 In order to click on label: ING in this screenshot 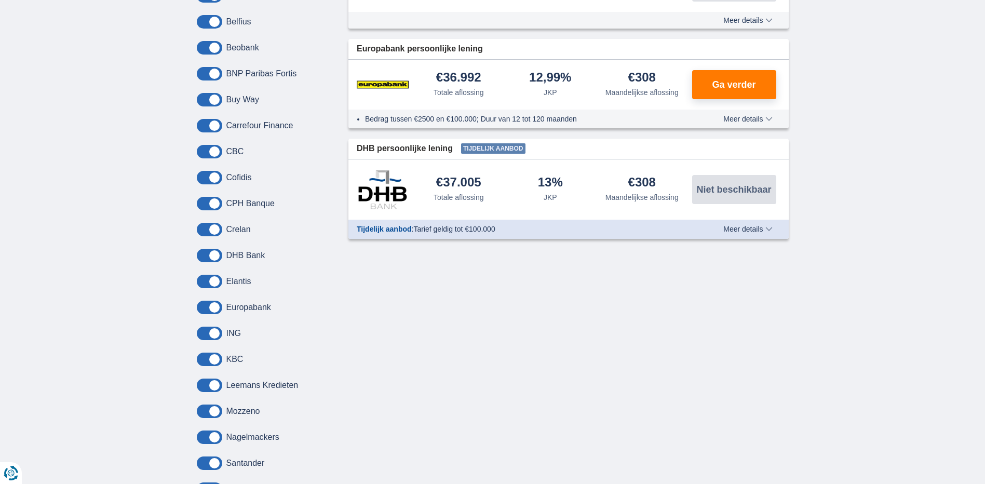, I will do `click(234, 333)`.